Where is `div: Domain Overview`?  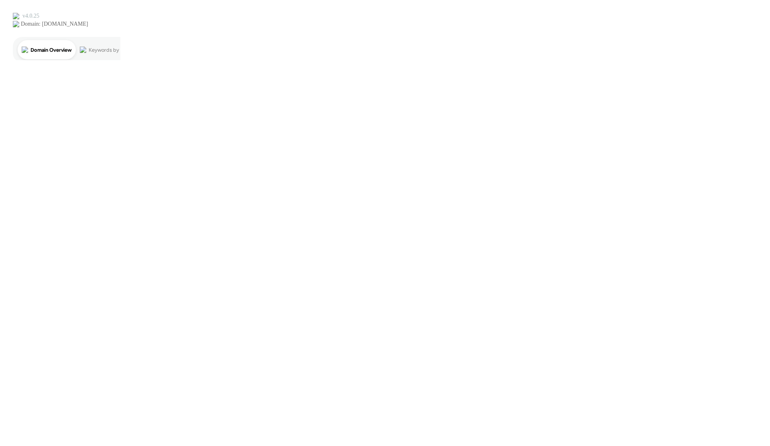
div: Domain Overview is located at coordinates (51, 50).